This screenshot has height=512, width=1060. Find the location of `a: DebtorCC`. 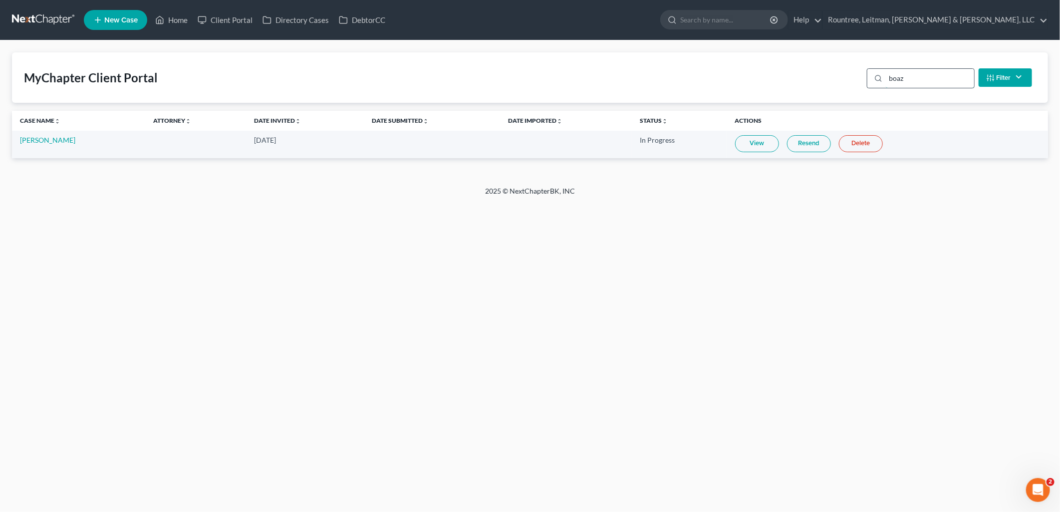

a: DebtorCC is located at coordinates (362, 20).